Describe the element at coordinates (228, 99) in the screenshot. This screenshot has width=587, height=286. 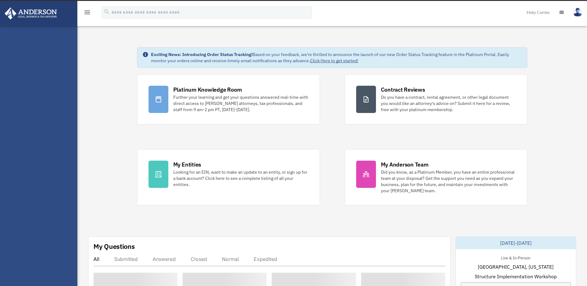
I see `a: Platinum Knowledge Room Further your learning and get your questions answered real-time with dire...` at that location.